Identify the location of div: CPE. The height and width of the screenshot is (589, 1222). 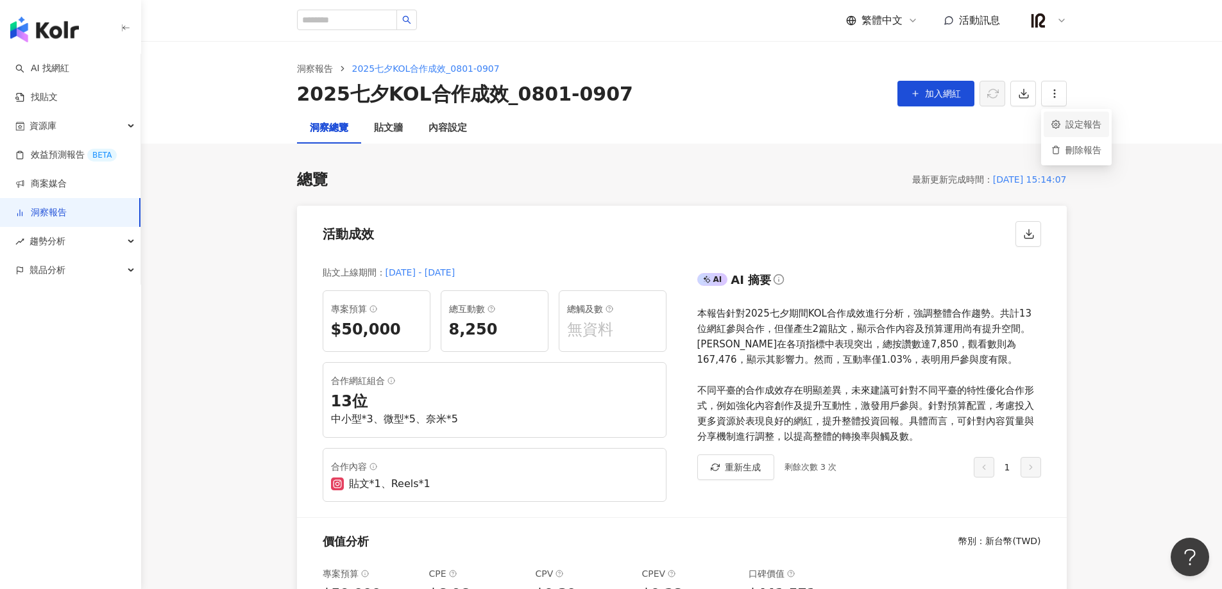
(477, 574).